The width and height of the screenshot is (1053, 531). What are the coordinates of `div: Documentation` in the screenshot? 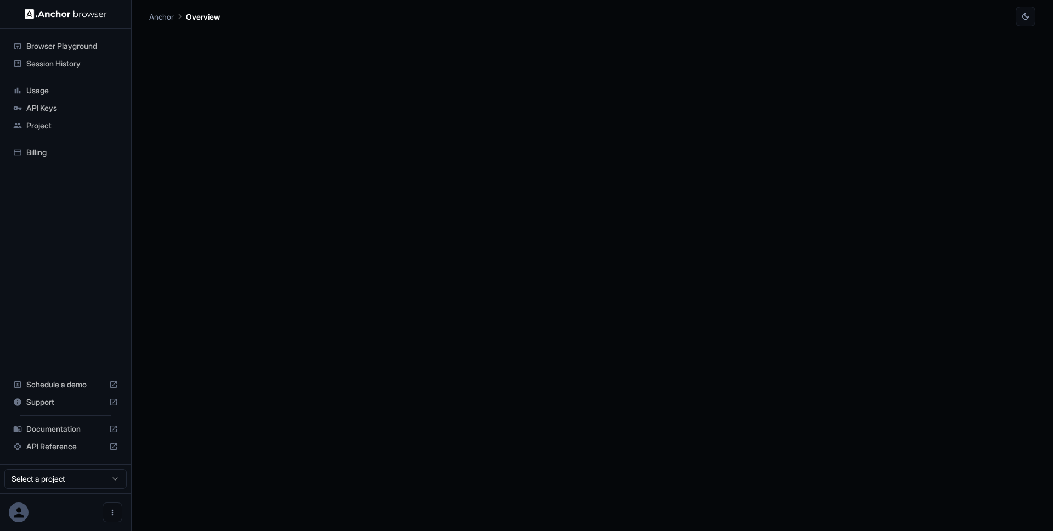 It's located at (65, 429).